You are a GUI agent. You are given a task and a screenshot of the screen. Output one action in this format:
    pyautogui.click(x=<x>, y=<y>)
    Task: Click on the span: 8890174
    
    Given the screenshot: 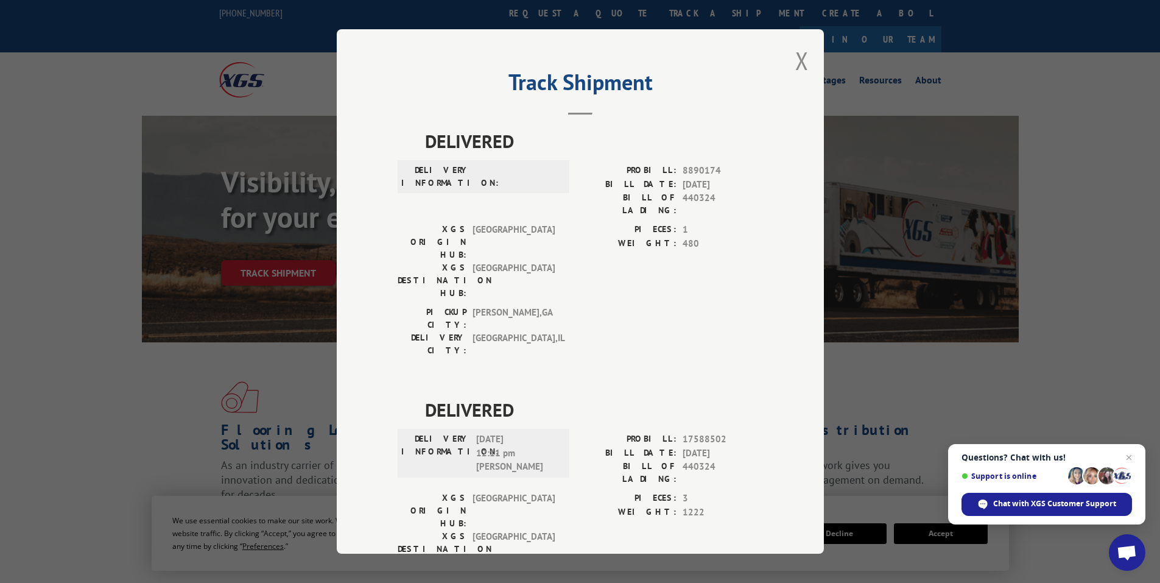 What is the action you would take?
    pyautogui.click(x=723, y=171)
    